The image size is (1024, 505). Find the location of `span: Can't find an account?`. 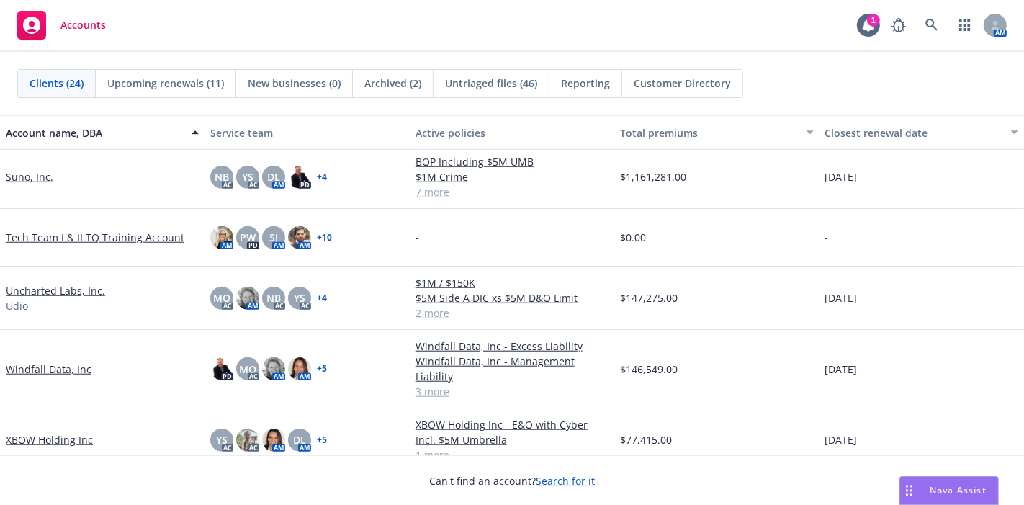

span: Can't find an account? is located at coordinates (512, 480).